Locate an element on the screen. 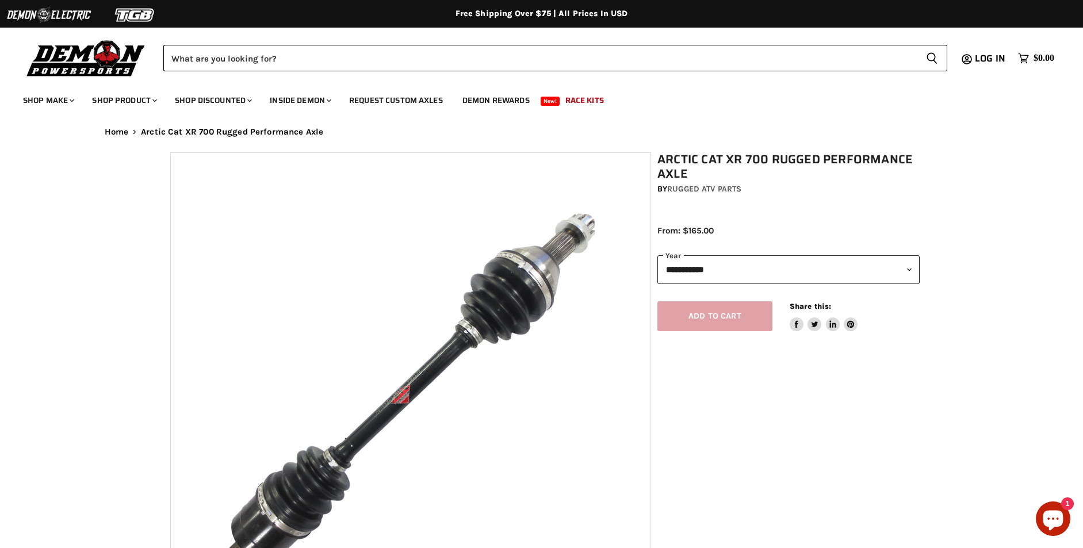 This screenshot has height=548, width=1083. select: year is located at coordinates (788, 269).